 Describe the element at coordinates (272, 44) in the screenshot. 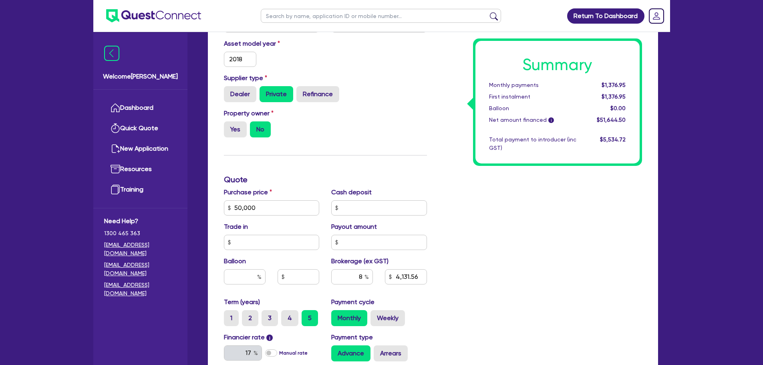

I see `label: Asset model year` at that location.